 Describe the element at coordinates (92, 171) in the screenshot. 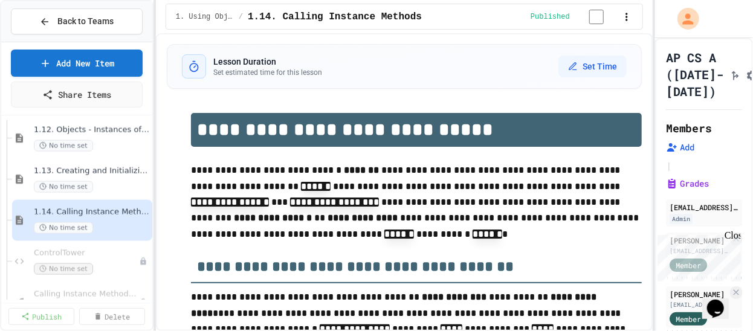

I see `span: 1.13. Creating and Initializing Objects: Constructors` at that location.